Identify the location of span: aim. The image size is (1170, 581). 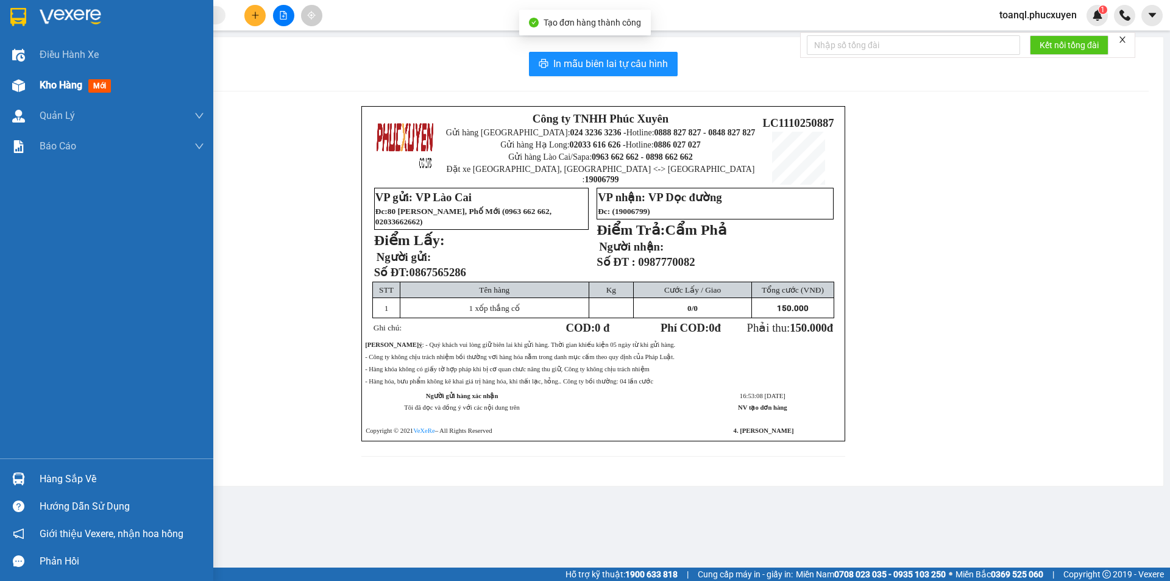
(311, 15).